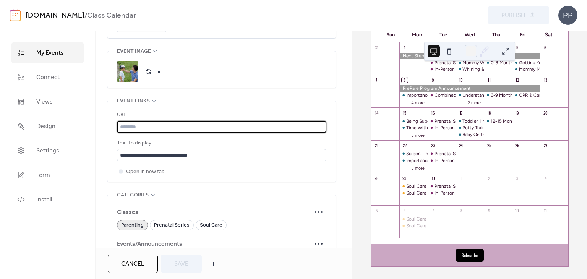  I want to click on a: Install, so click(47, 200).